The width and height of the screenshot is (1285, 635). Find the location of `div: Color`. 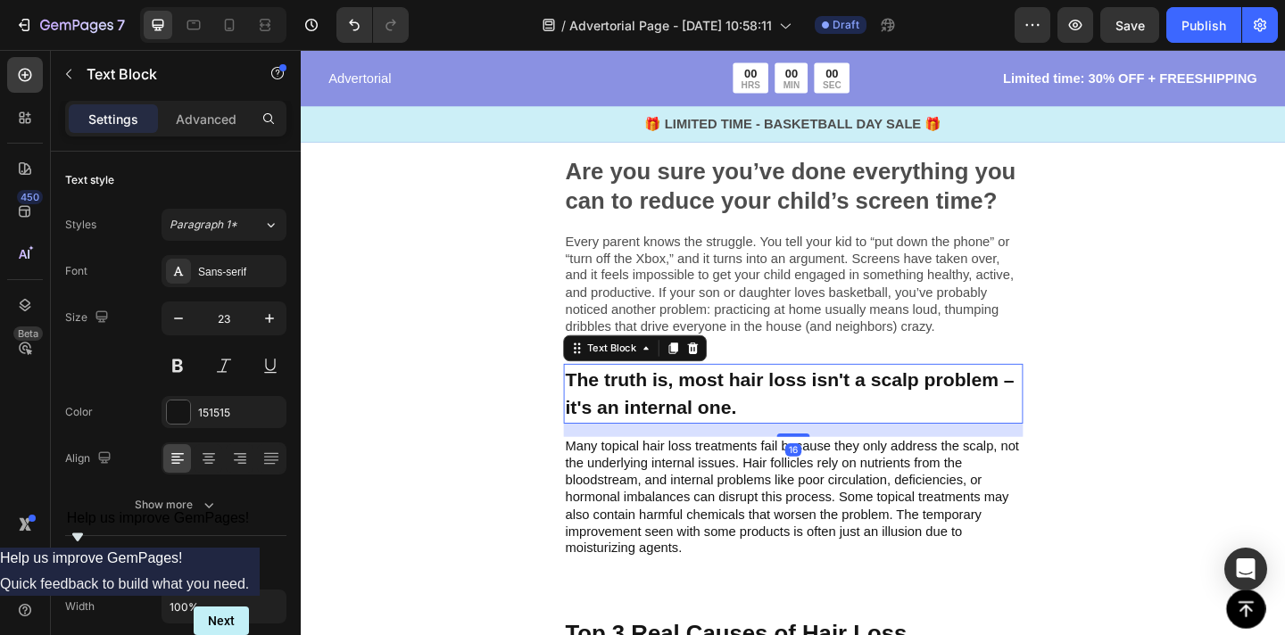

div: Color is located at coordinates (79, 412).